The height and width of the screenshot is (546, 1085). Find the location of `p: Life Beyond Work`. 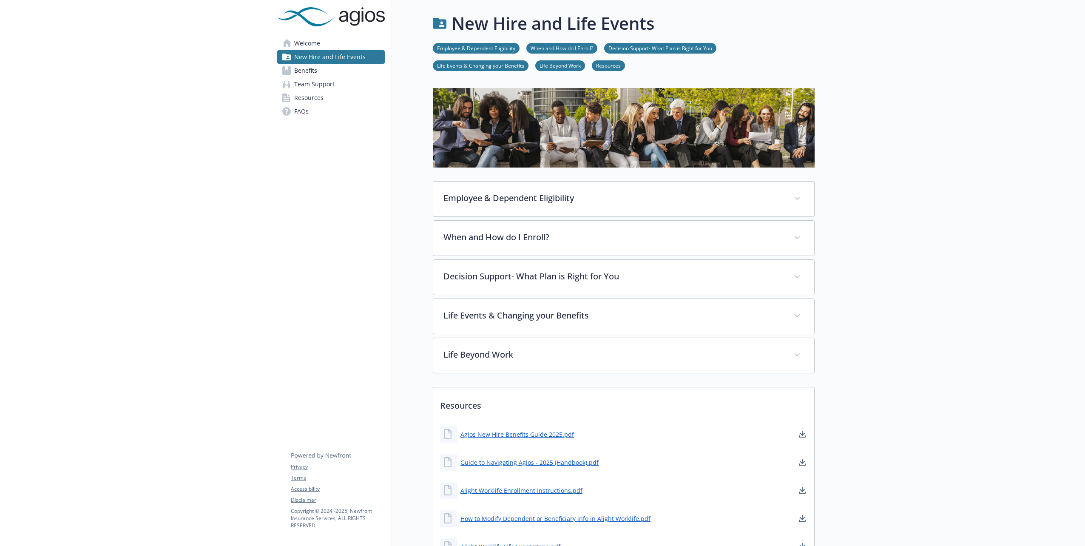

p: Life Beyond Work is located at coordinates (613, 355).